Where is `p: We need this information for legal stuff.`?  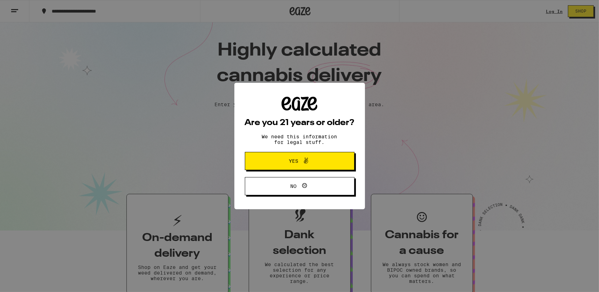 p: We need this information for legal stuff. is located at coordinates (300, 139).